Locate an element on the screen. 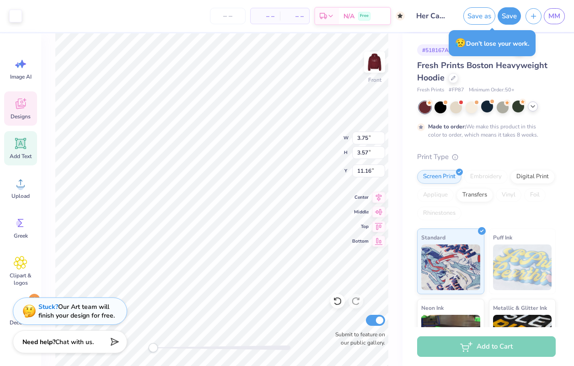  div: Print Type is located at coordinates (486, 157).